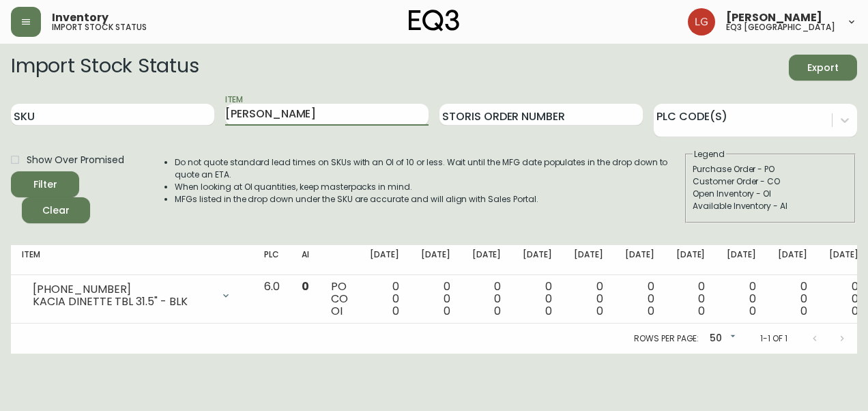  I want to click on li: Do not quote standard lead times on SKUs with an OI of 10 or less. Wait until the MFG date popula..., so click(429, 169).